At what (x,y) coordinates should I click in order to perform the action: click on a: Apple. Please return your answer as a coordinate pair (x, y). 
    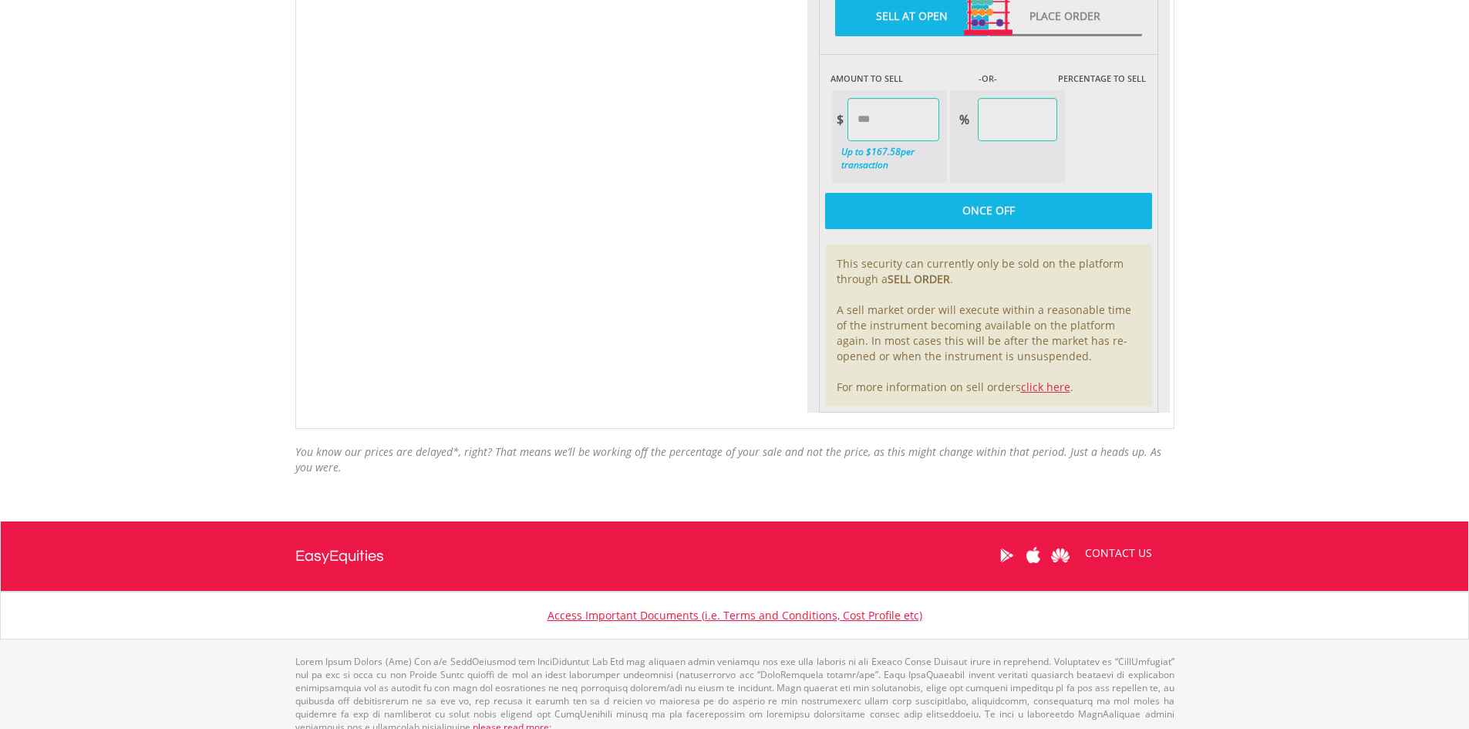
    Looking at the image, I should click on (1033, 555).